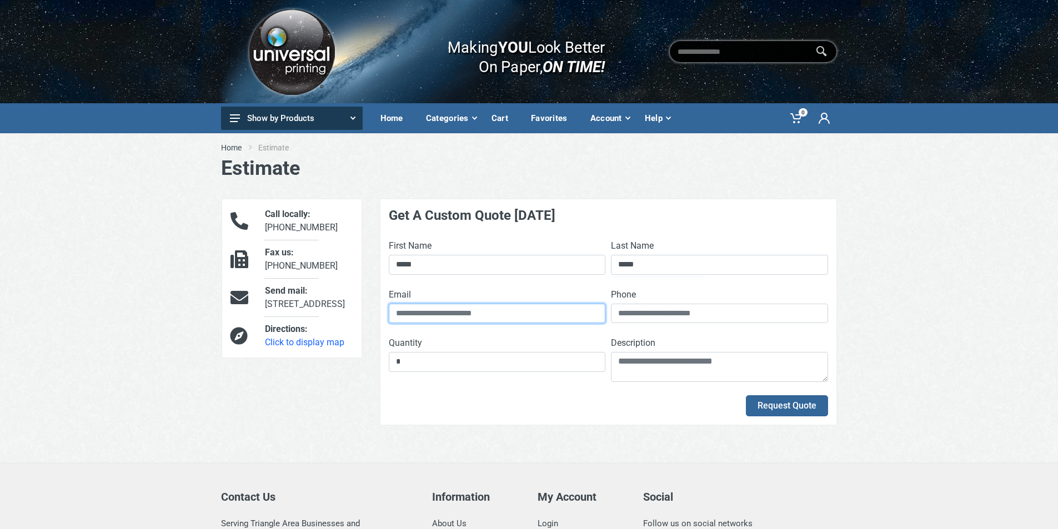  What do you see at coordinates (796, 118) in the screenshot?
I see `a: 0` at bounding box center [796, 118].